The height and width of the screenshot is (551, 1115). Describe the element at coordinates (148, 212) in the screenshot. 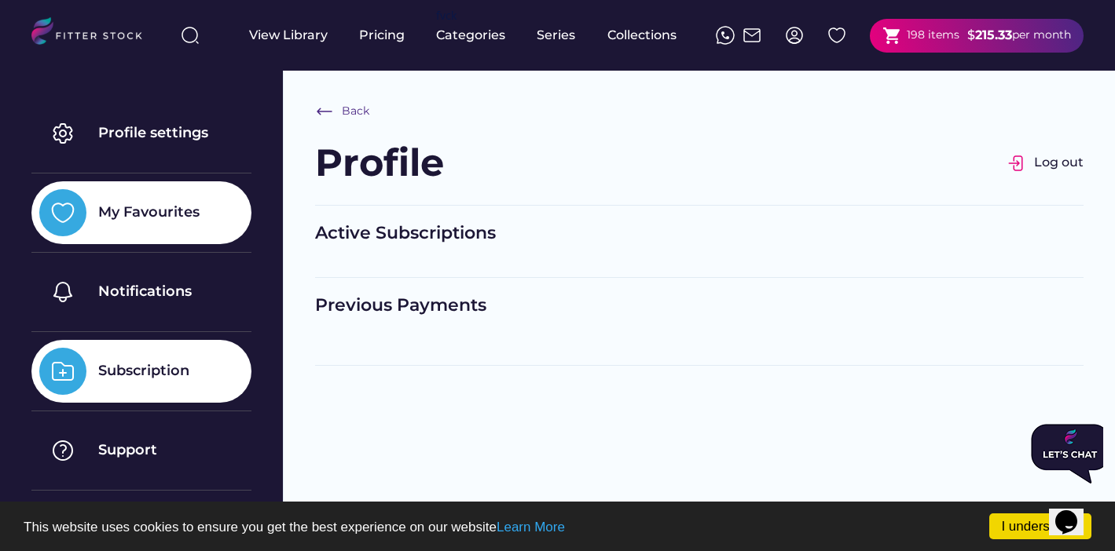

I see `div: My Favourites` at that location.